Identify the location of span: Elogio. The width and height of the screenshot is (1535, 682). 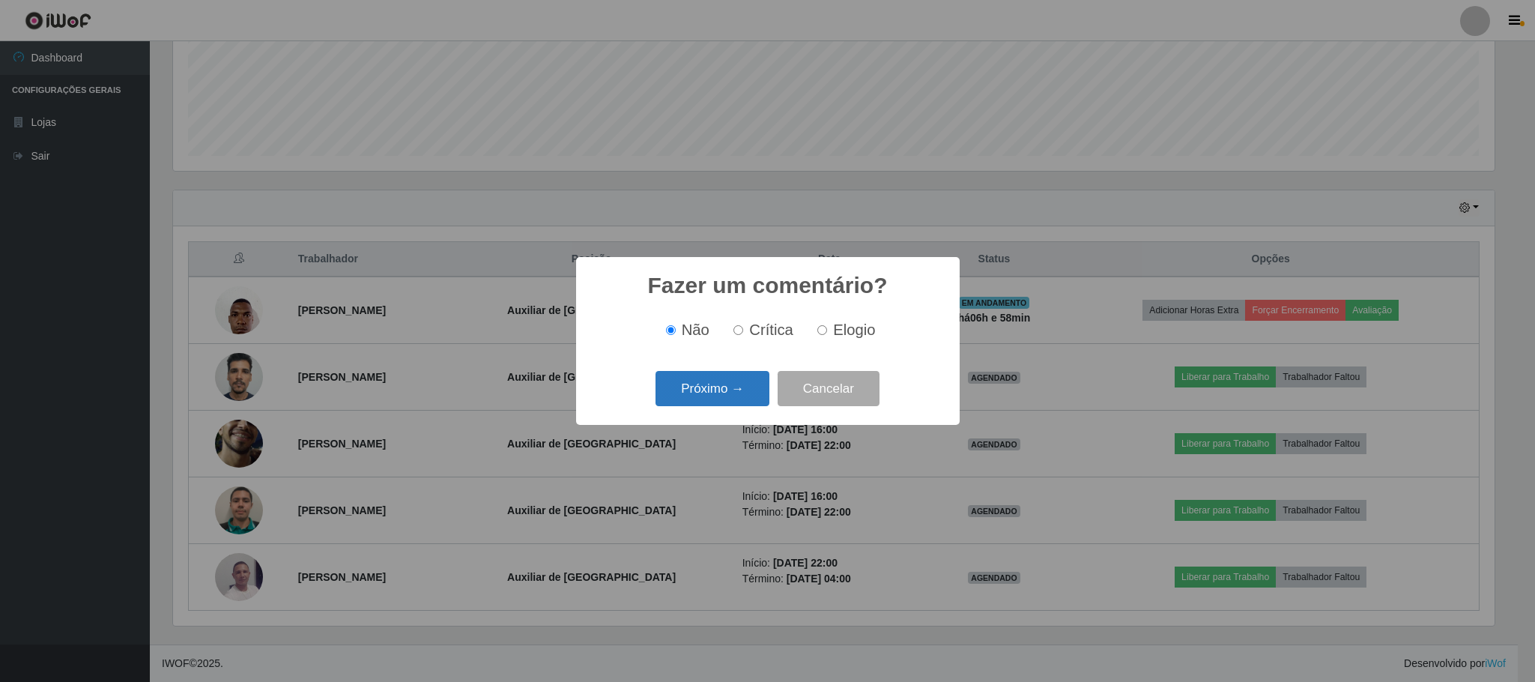
(854, 330).